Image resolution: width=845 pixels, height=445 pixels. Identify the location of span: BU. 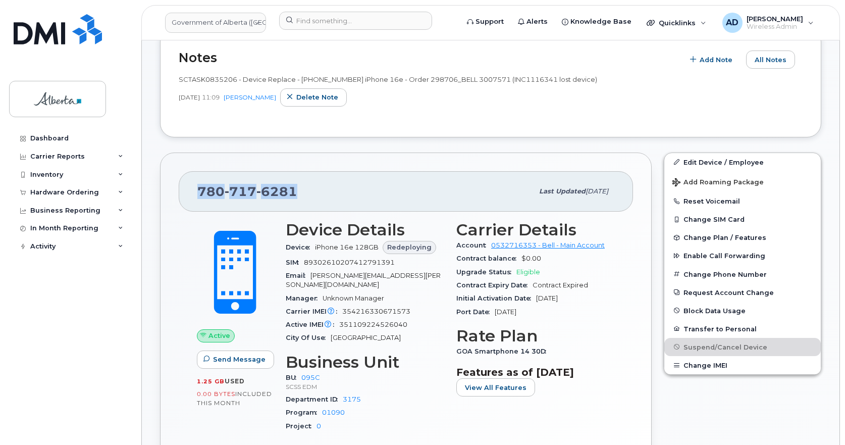
(293, 377).